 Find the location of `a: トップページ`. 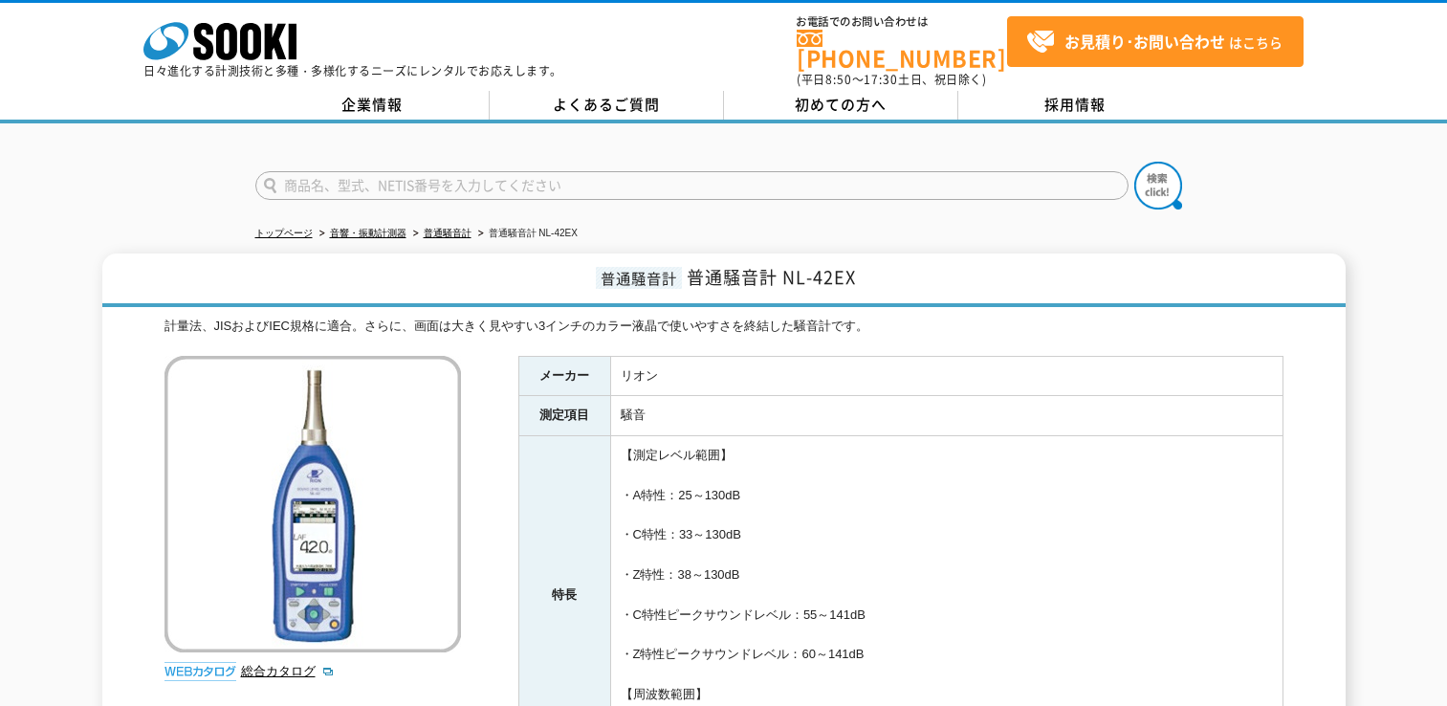

a: トップページ is located at coordinates (284, 232).